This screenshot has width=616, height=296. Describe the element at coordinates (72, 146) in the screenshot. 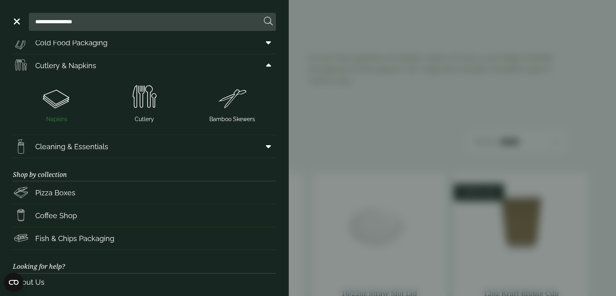

I see `span: Cleaning & Essentials` at that location.